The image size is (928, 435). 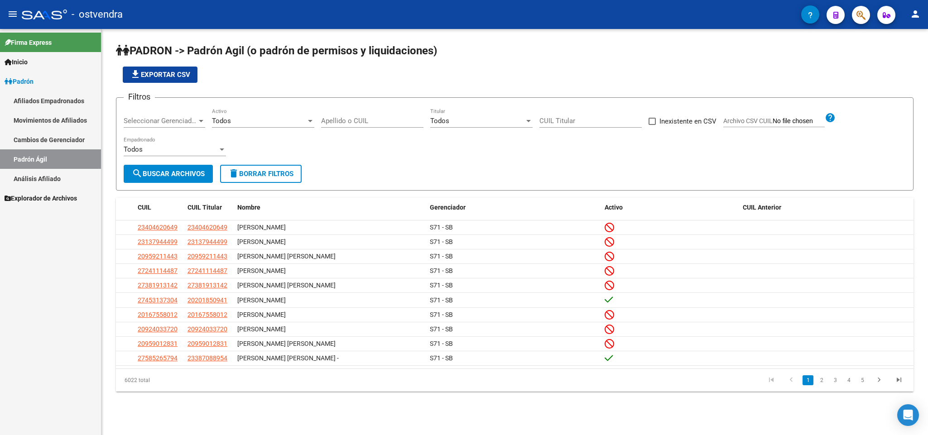 I want to click on datatable-header-cell: Activo, so click(x=670, y=207).